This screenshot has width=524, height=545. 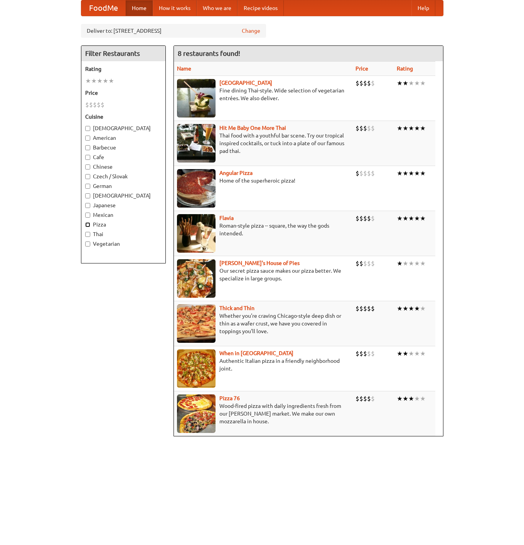 I want to click on img: angular.jpg, so click(x=196, y=189).